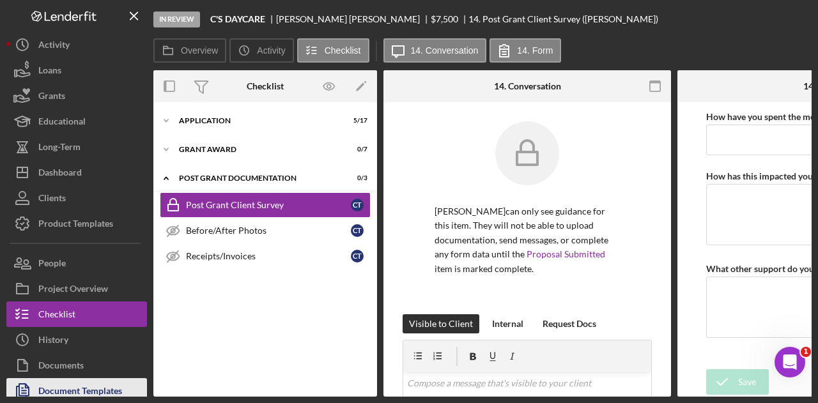 This screenshot has height=403, width=818. I want to click on button: Long-Term, so click(77, 147).